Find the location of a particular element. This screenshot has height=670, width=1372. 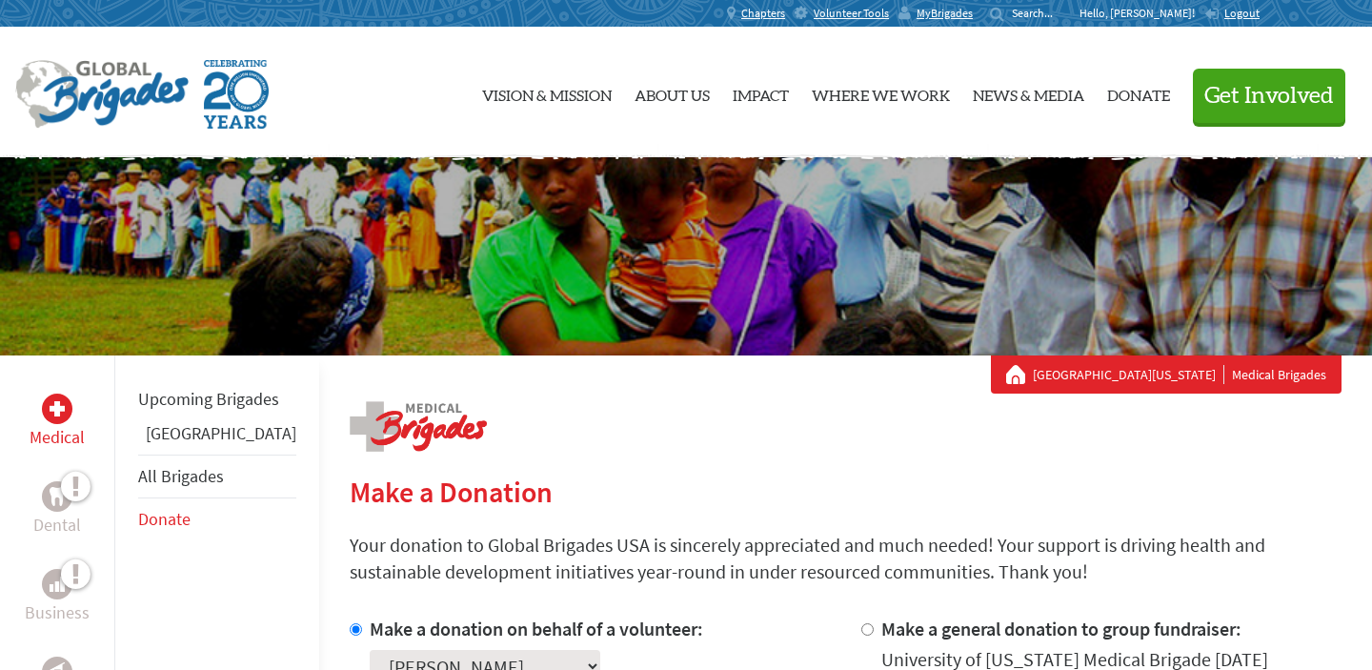

span: Chapters is located at coordinates (763, 13).